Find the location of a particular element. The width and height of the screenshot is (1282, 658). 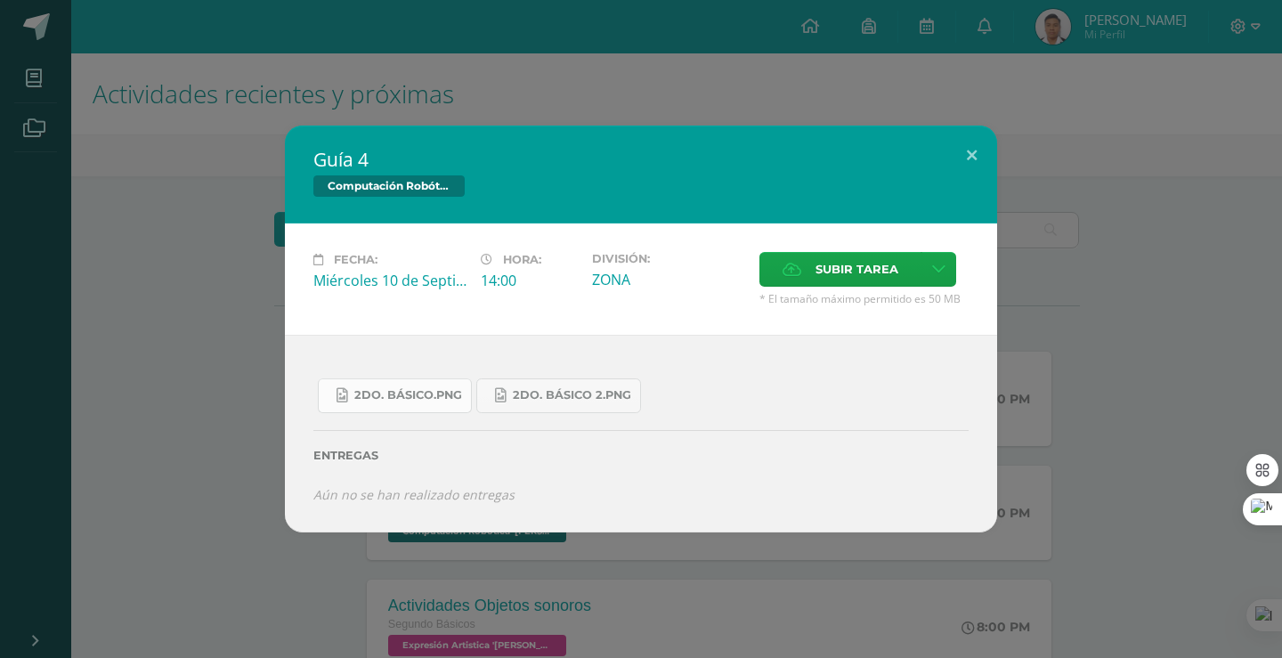

div: 14:00 is located at coordinates (529, 280).